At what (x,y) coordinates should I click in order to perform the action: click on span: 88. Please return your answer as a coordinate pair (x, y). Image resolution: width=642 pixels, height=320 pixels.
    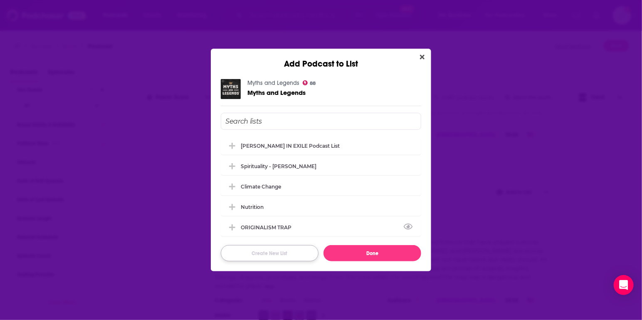
    Looking at the image, I should click on (313, 83).